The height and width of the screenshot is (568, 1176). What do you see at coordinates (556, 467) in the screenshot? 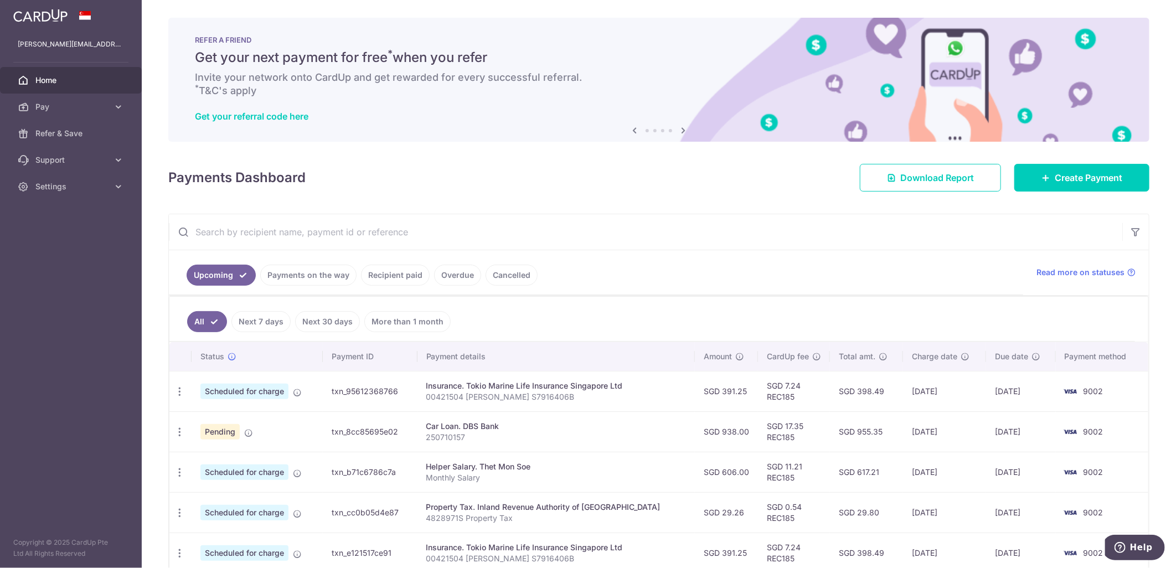
I see `div: Helper Salary. Thet Mon Soe` at bounding box center [556, 467].